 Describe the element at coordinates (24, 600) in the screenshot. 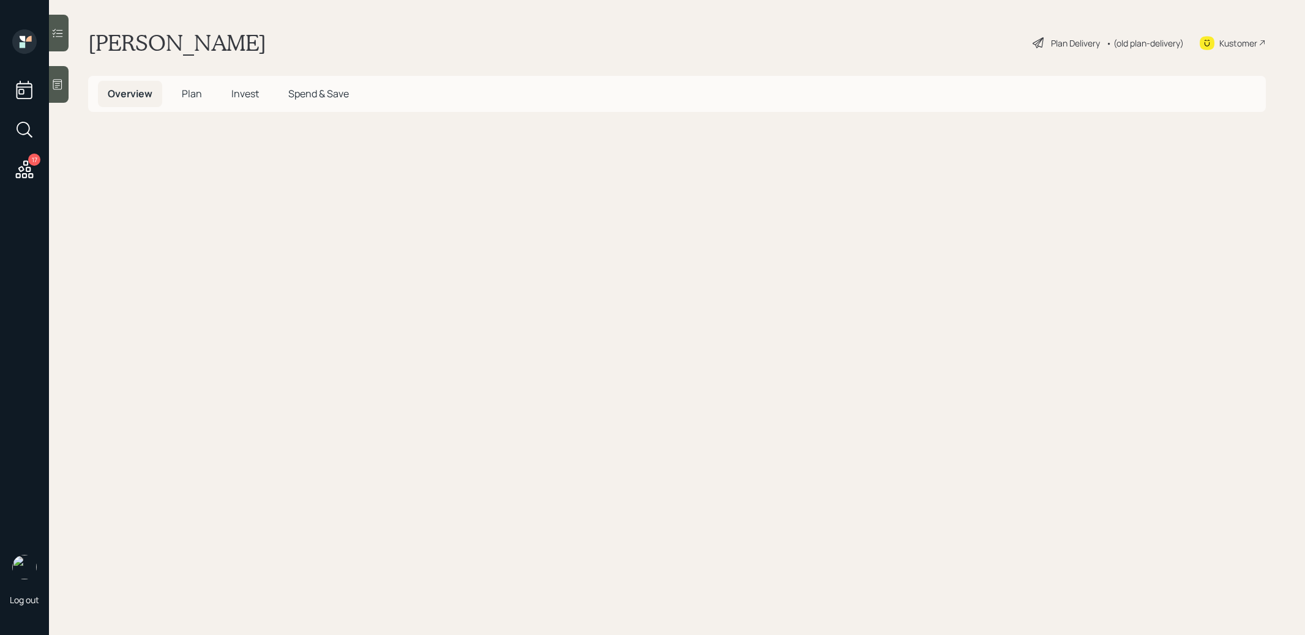

I see `div: Log out` at that location.